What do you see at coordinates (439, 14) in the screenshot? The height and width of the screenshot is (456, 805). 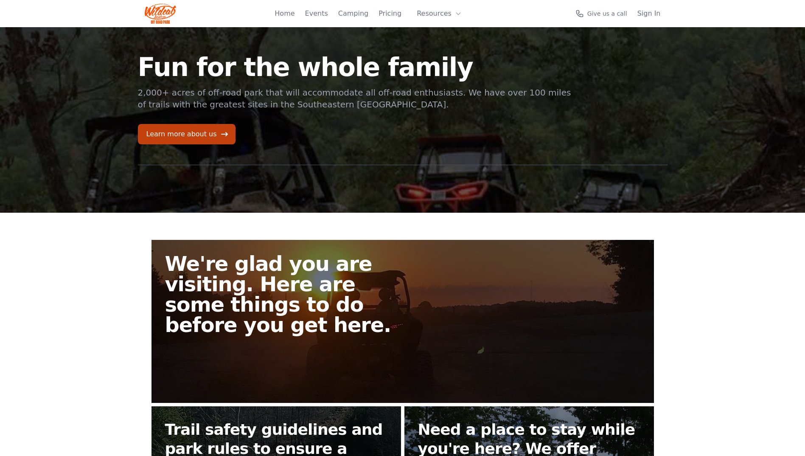 I see `button: Resources` at bounding box center [439, 14].